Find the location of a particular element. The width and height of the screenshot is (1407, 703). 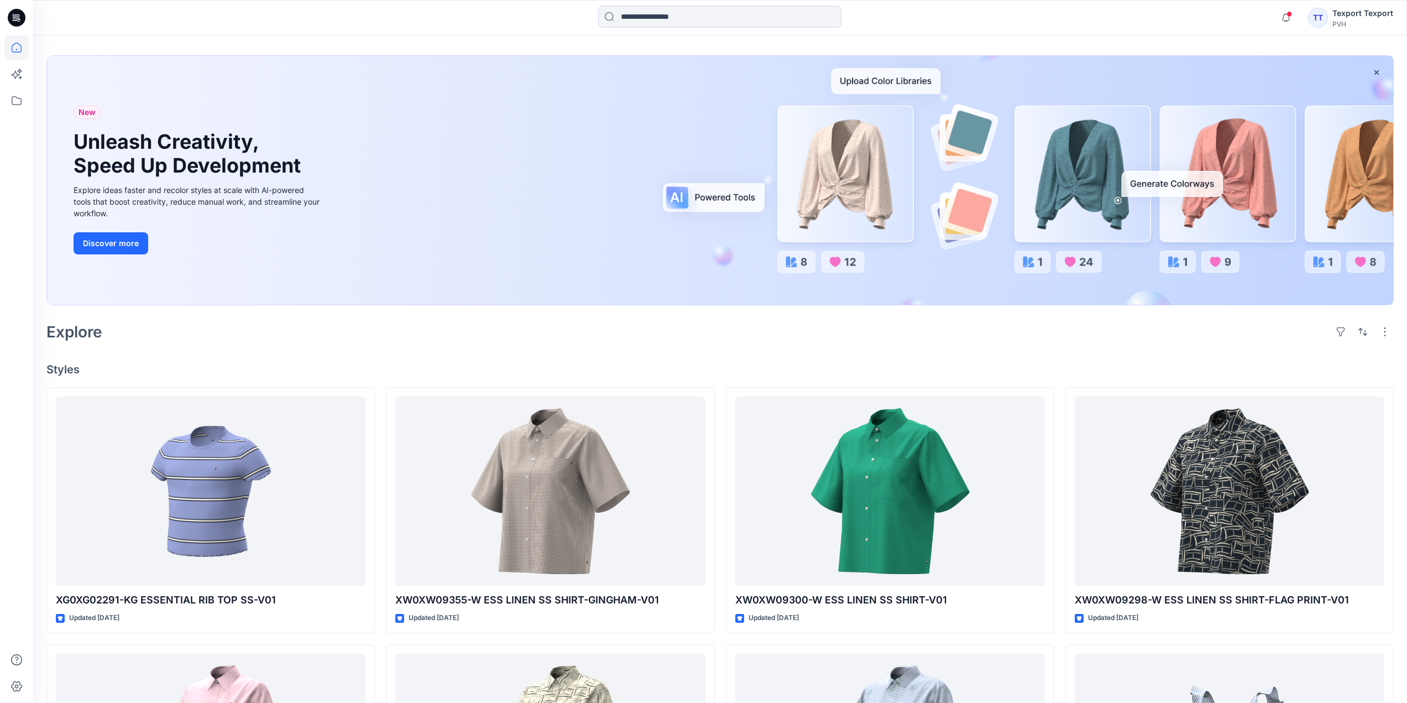

button: Discover more is located at coordinates (111, 243).